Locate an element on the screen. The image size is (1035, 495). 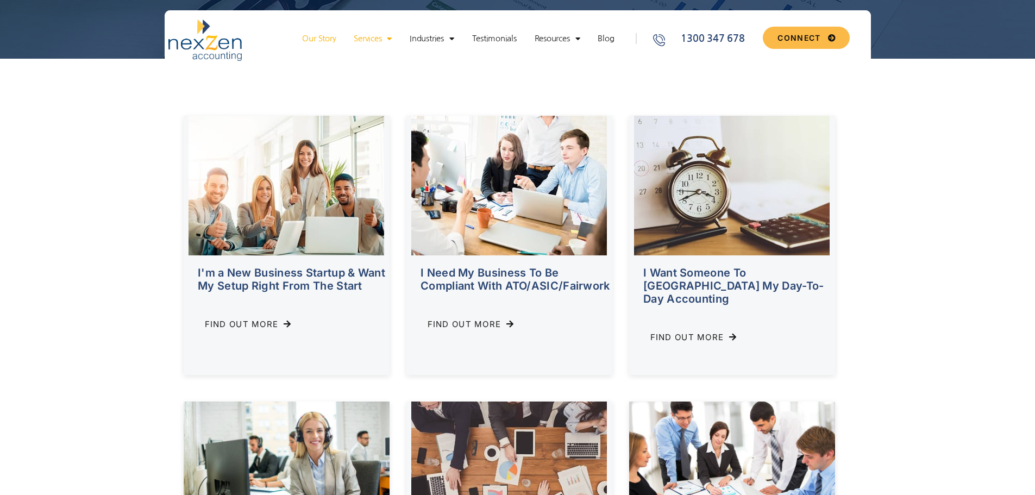
a: 1300 347 678 is located at coordinates (705, 39).